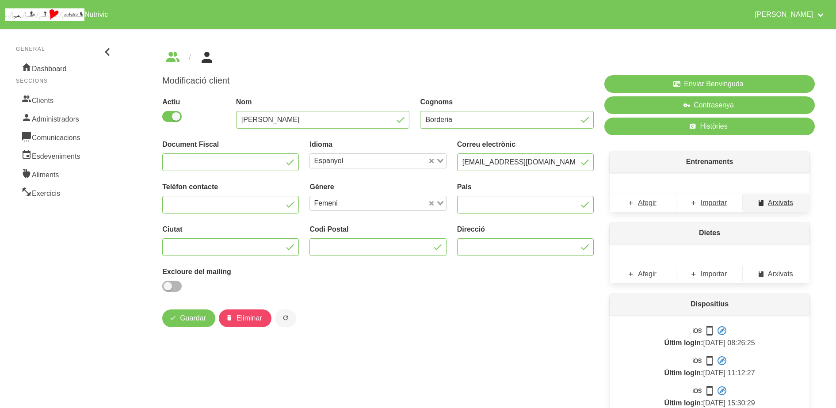  Describe the element at coordinates (230, 145) in the screenshot. I see `label: Document Fiscal` at that location.